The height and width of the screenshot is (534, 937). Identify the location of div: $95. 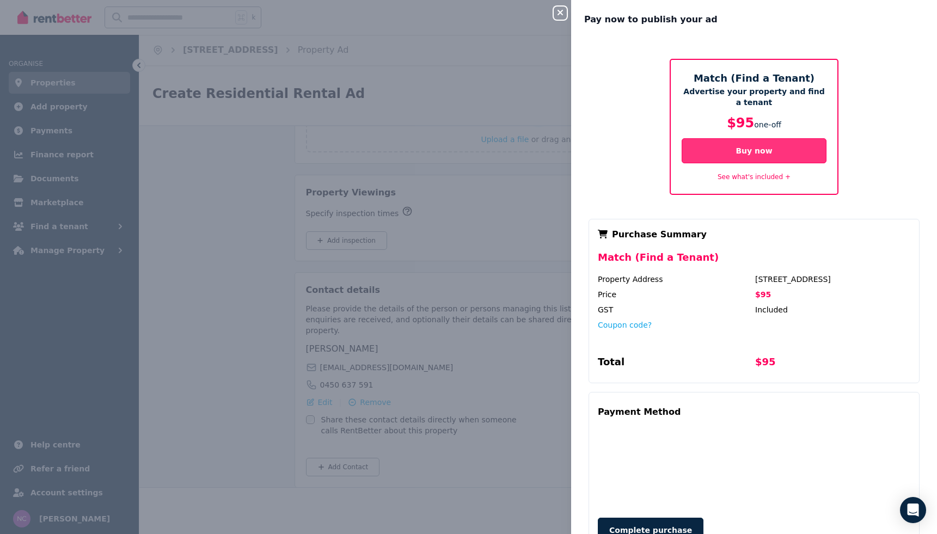
(832, 364).